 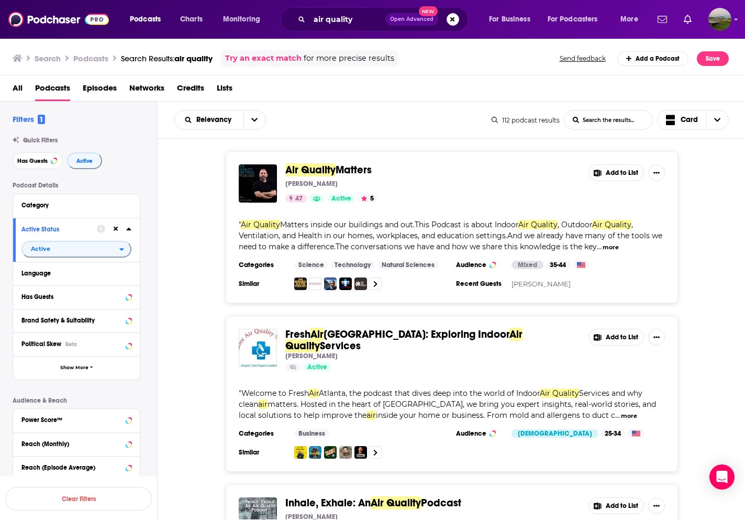 I want to click on button: Has Guests, so click(x=38, y=161).